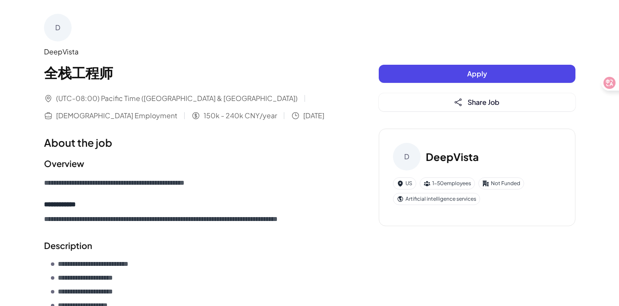 This screenshot has width=619, height=306. Describe the element at coordinates (194, 52) in the screenshot. I see `div: DeepVista` at that location.